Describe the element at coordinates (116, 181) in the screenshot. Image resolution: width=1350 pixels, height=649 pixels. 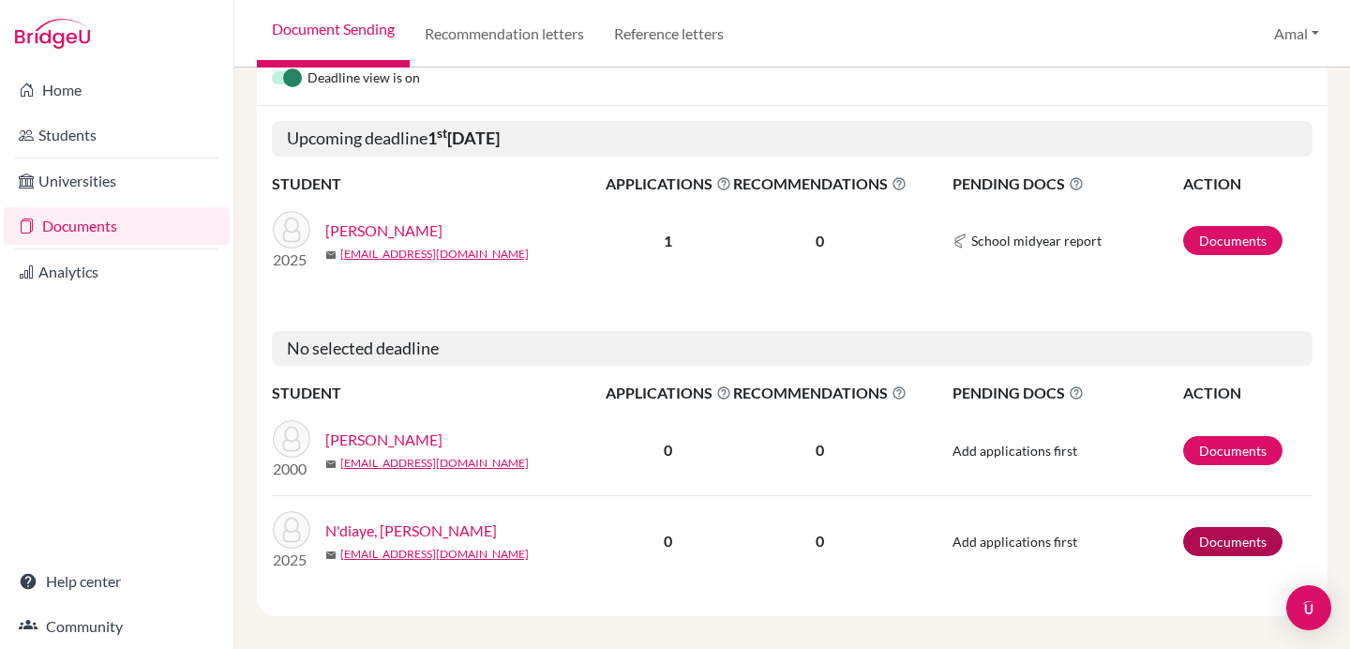
I see `a: Universities` at that location.